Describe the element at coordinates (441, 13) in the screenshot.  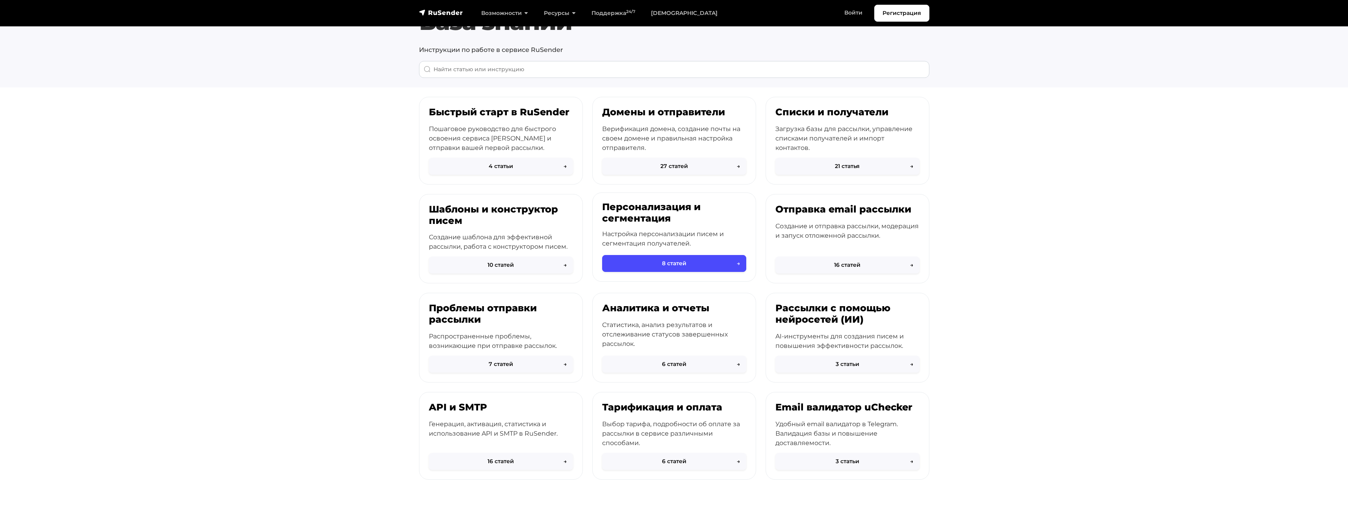
I see `img: RuSender` at that location.